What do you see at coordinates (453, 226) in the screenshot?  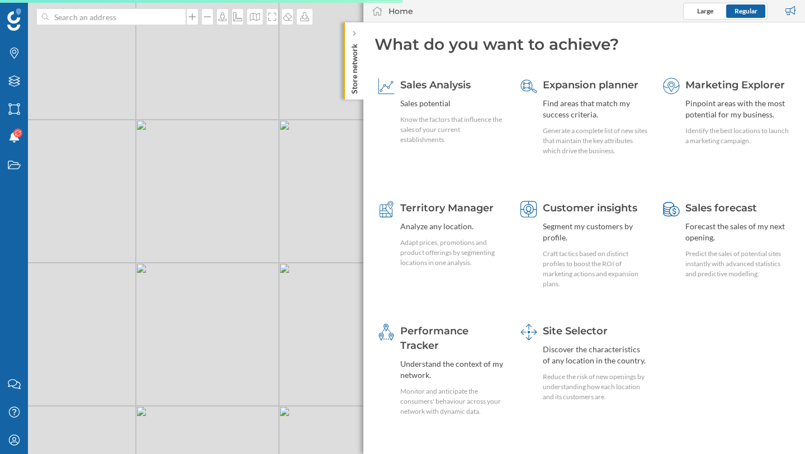 I see `div: Analyze any location.` at bounding box center [453, 226].